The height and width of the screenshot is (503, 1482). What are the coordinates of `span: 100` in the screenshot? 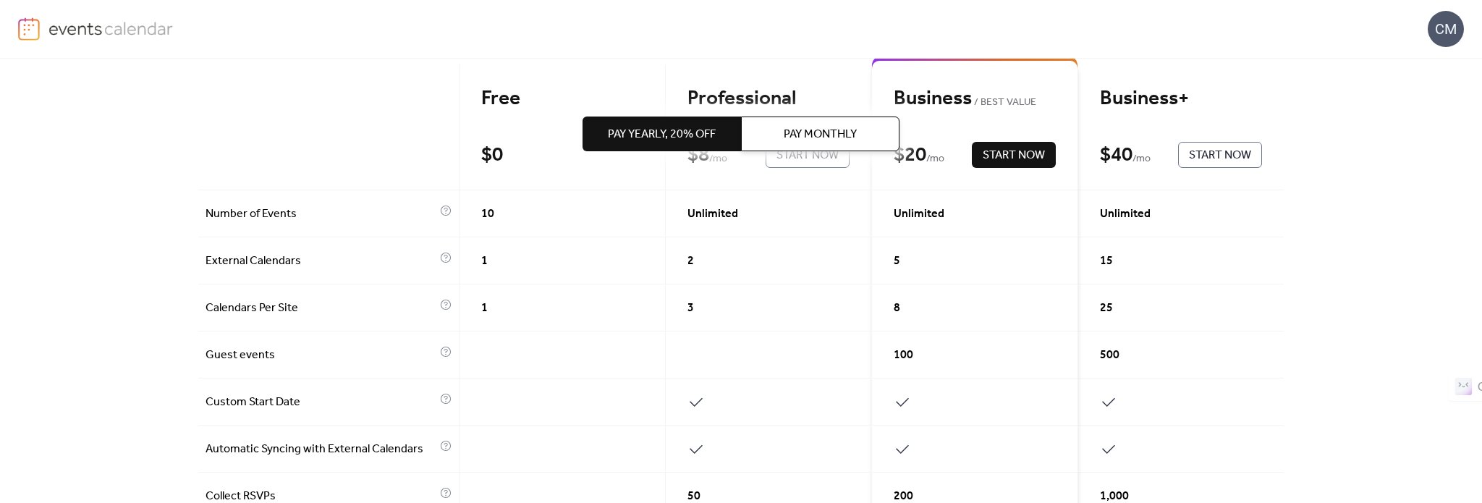 It's located at (903, 355).